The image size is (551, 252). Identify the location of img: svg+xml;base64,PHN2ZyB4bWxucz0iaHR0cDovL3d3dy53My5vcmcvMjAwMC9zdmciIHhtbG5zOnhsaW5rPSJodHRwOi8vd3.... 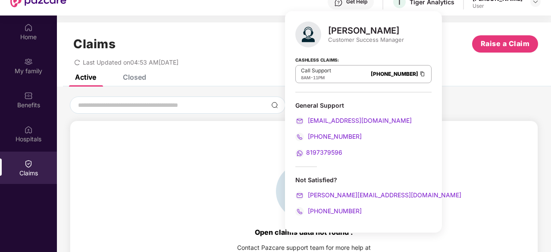
(308, 34).